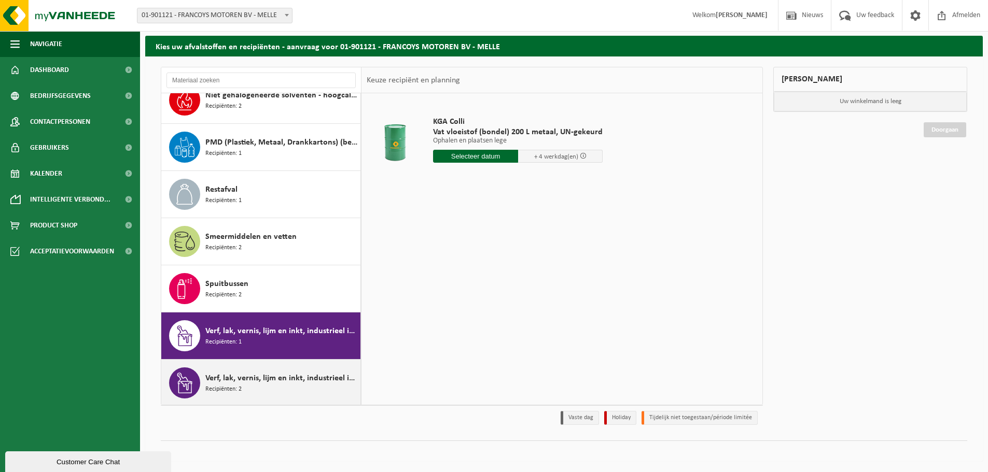 The image size is (988, 472). Describe the element at coordinates (49, 70) in the screenshot. I see `span: Dashboard` at that location.